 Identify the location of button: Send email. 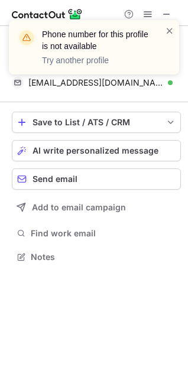
(96, 179).